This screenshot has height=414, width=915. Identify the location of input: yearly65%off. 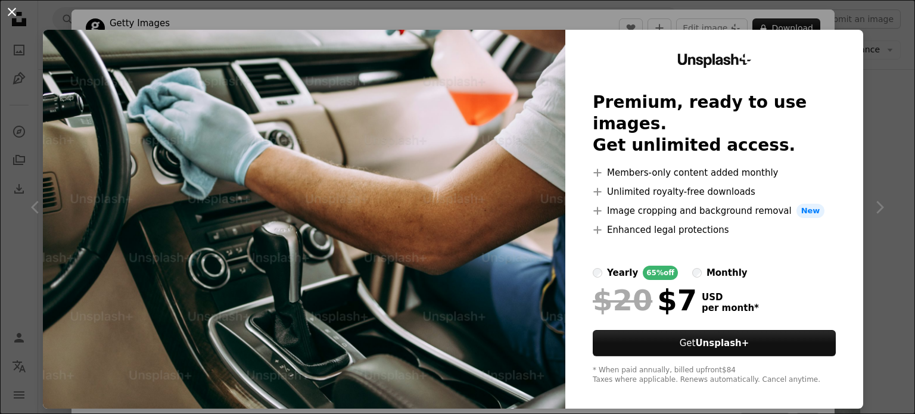
(598, 273).